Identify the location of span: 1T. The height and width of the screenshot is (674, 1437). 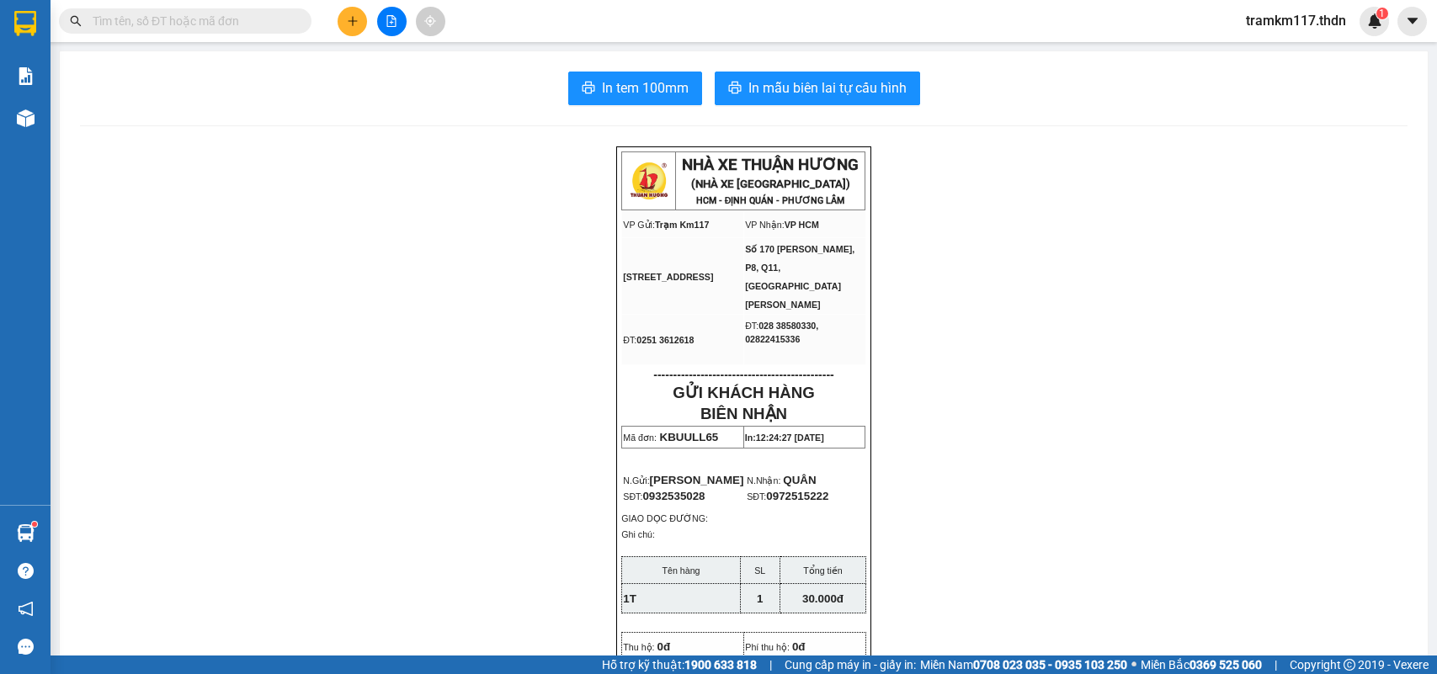
(630, 599).